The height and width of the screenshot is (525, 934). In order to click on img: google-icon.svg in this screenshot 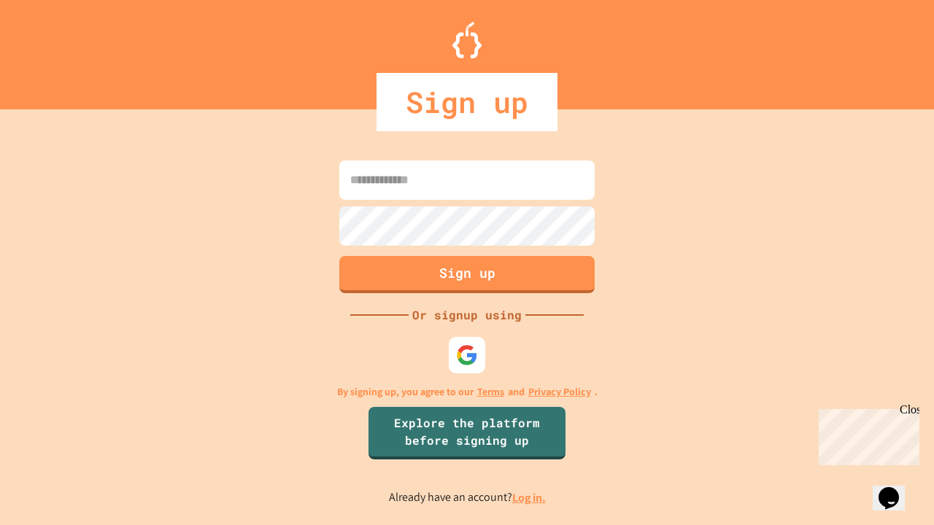, I will do `click(467, 355)`.